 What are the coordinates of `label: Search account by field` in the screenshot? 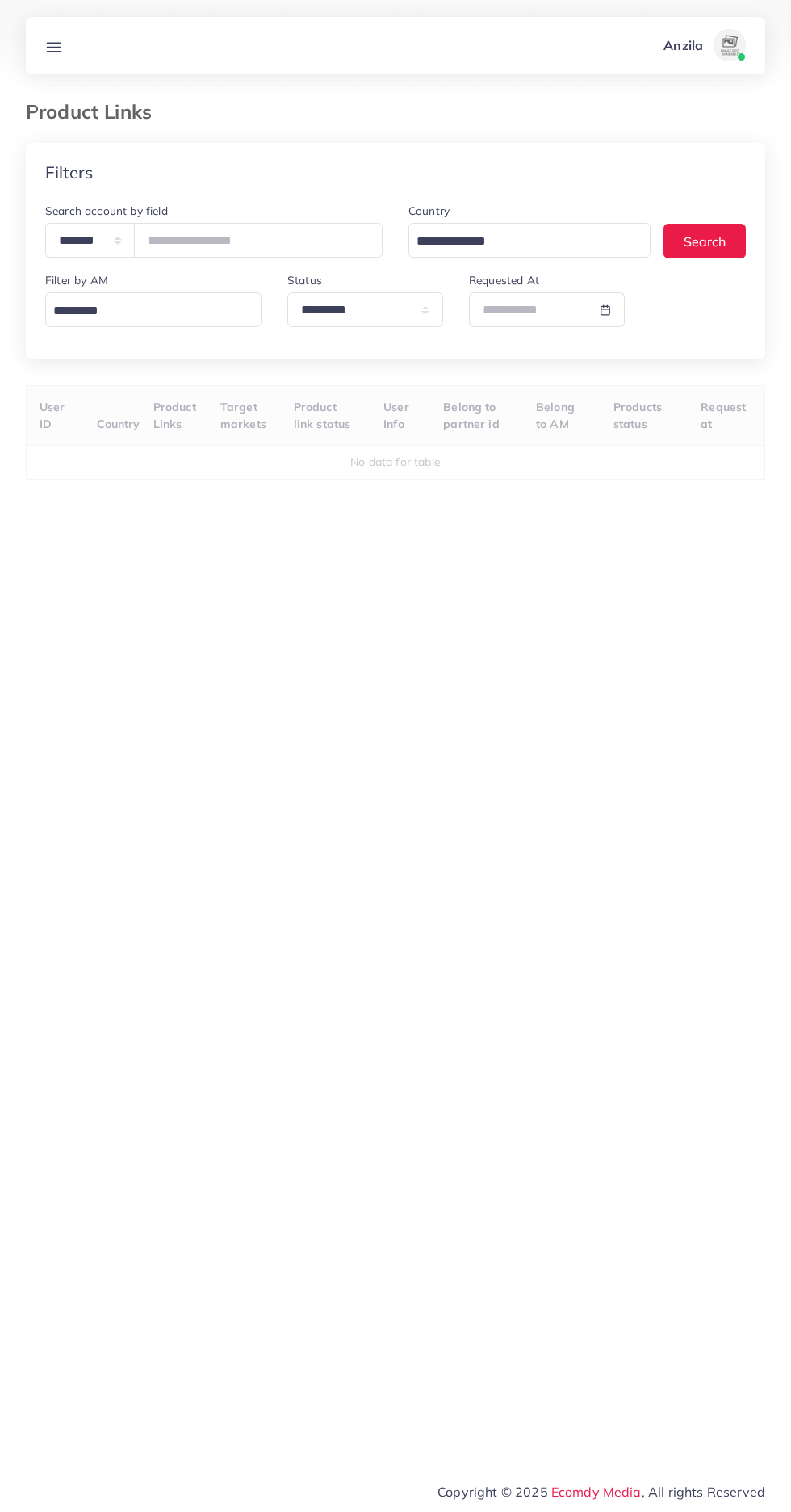 It's located at (107, 211).